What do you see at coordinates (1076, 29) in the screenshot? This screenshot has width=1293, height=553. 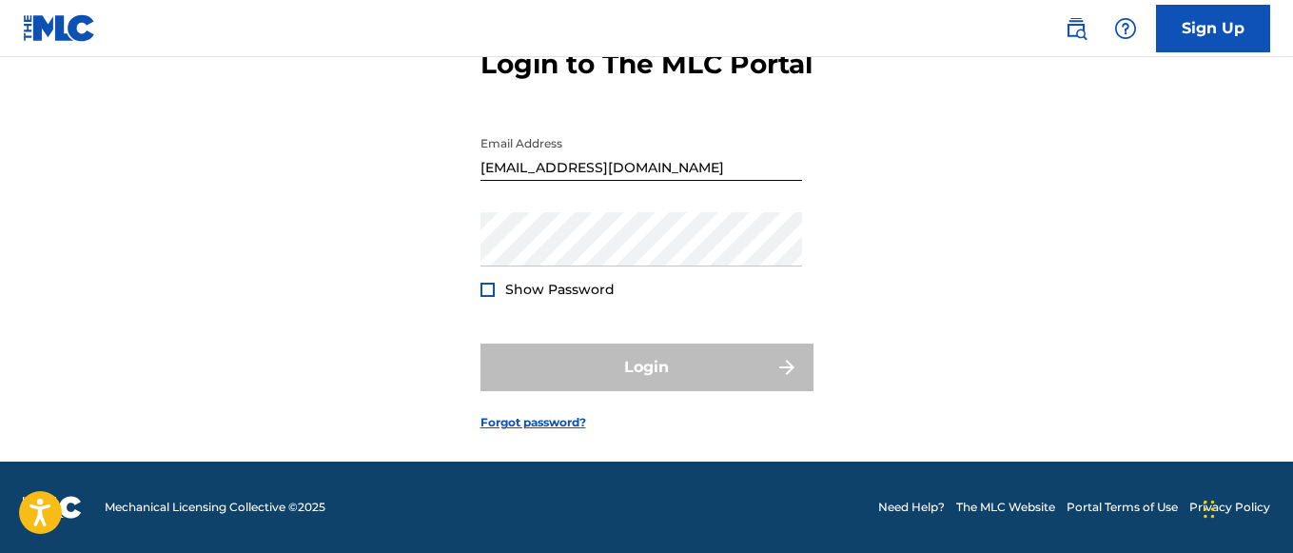 I see `img: search` at bounding box center [1076, 29].